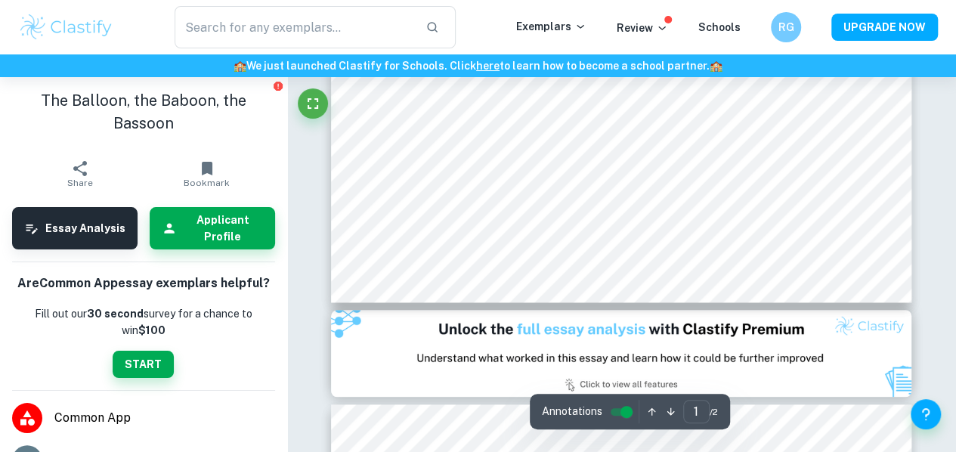 The image size is (956, 452). I want to click on button: Bookmark, so click(207, 174).